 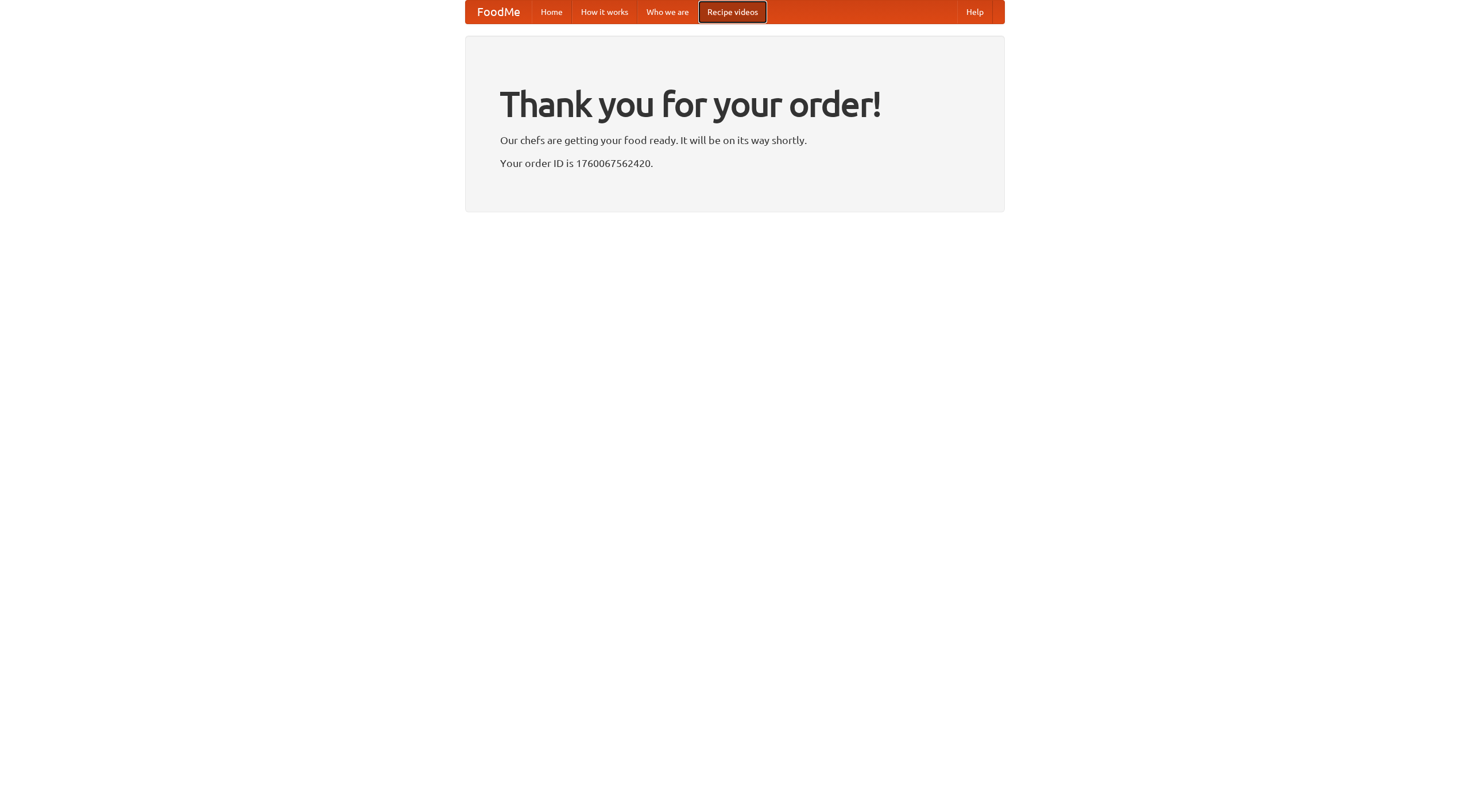 What do you see at coordinates (735, 140) in the screenshot?
I see `p: Our chefs are getting your food ready. It will be on its way shortly.` at bounding box center [735, 140].